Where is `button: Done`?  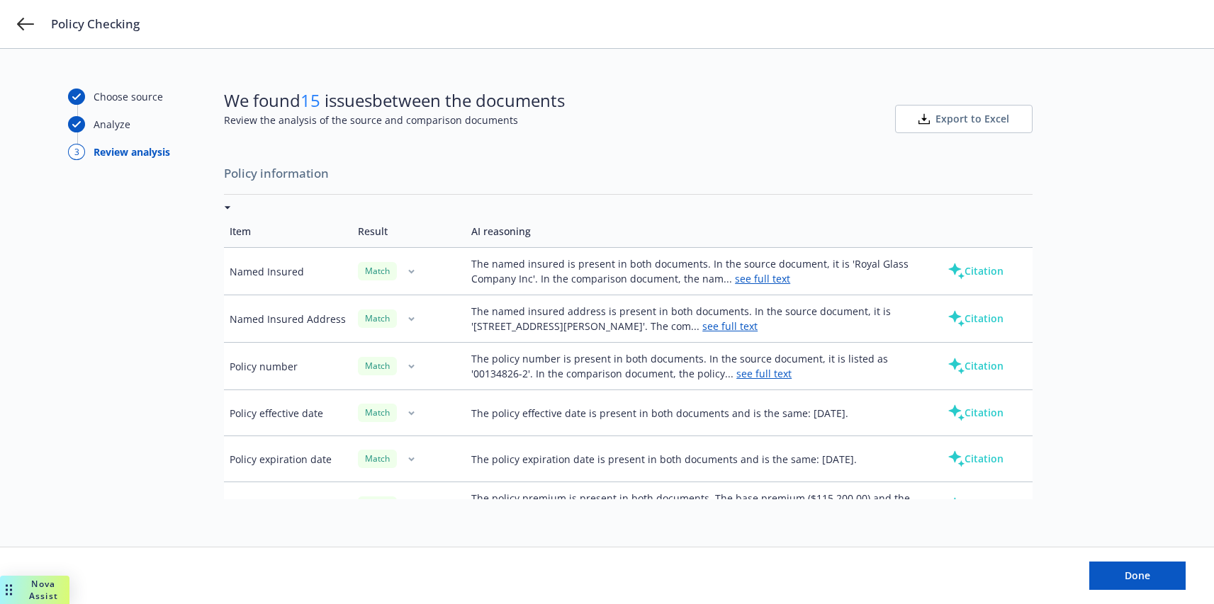
button: Done is located at coordinates (1137, 576).